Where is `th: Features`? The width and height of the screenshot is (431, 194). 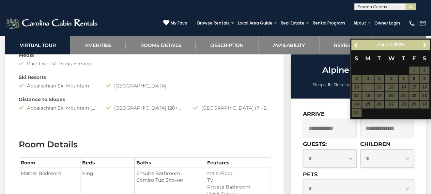
th: Features is located at coordinates (238, 163).